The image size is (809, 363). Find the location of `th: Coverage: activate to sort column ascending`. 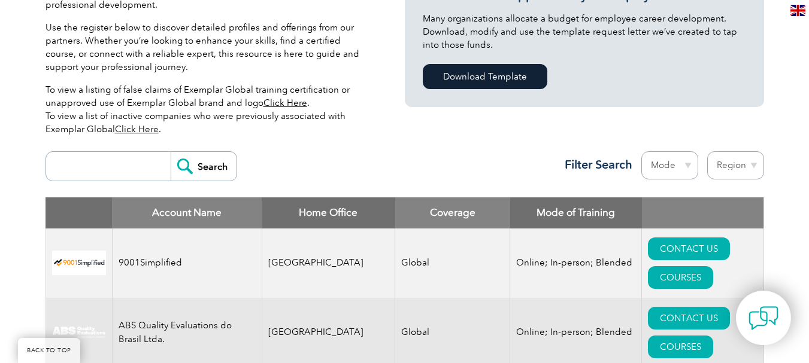

th: Coverage: activate to sort column ascending is located at coordinates (452, 213).